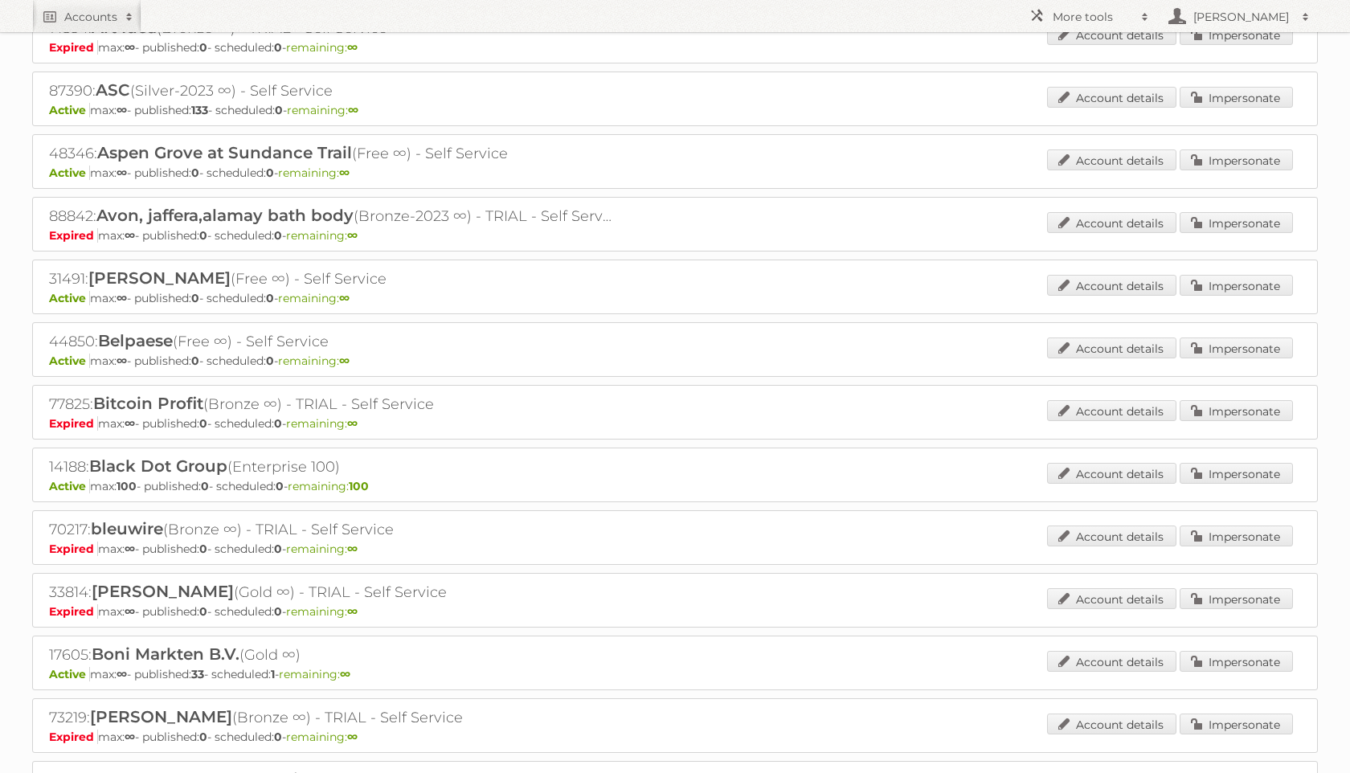 Image resolution: width=1350 pixels, height=773 pixels. I want to click on strong: 33, so click(198, 674).